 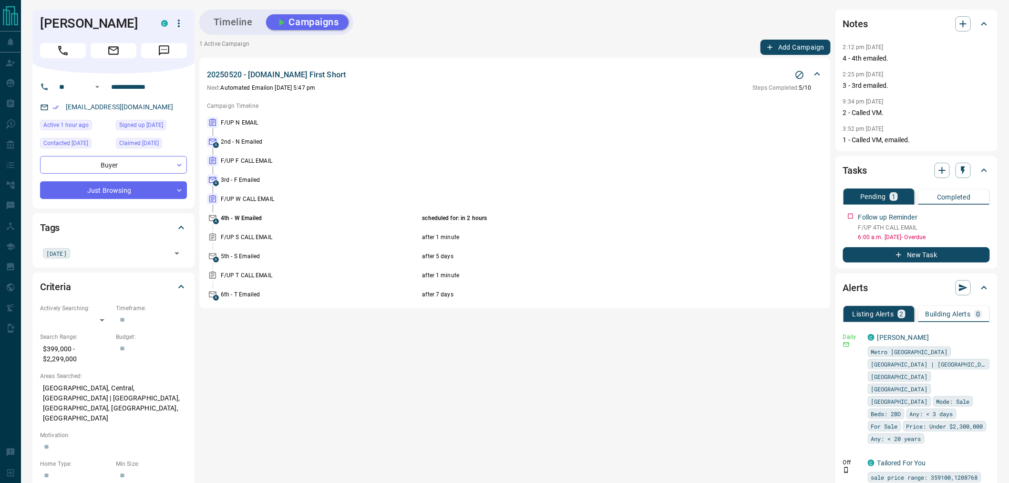 What do you see at coordinates (800, 75) in the screenshot?
I see `button: Stop Campaign` at bounding box center [800, 75].